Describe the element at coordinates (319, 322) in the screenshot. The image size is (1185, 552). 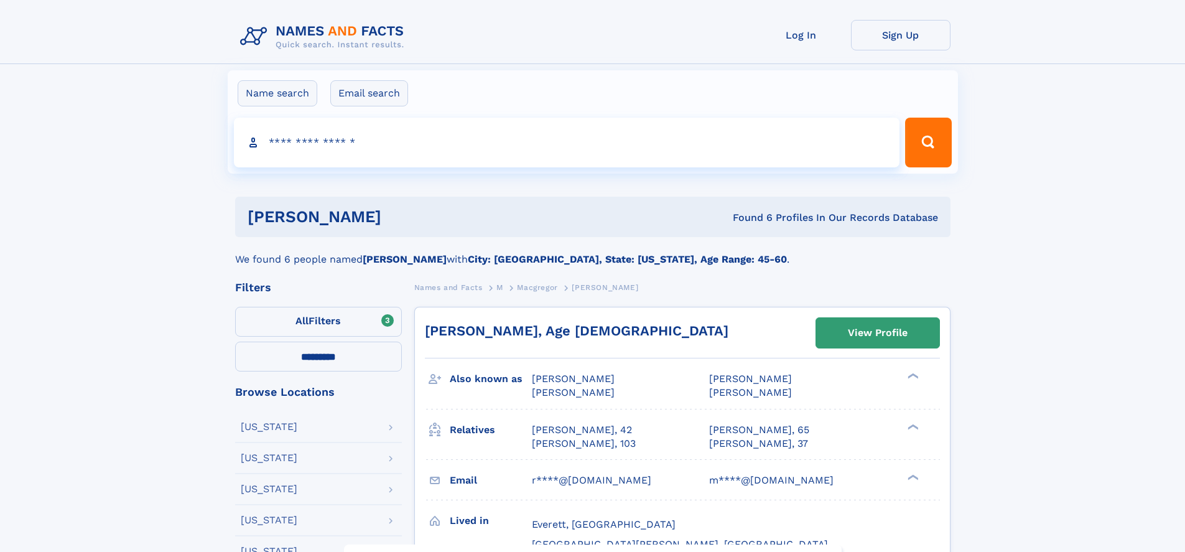
I see `label: Filters` at that location.